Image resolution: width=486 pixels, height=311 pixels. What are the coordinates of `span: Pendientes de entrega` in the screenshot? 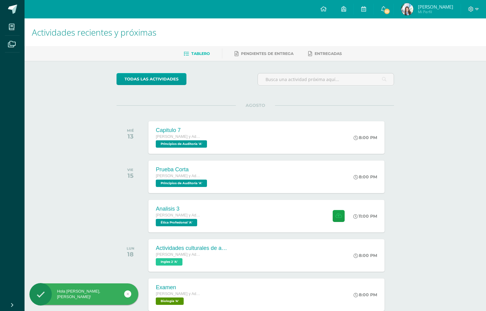 It's located at (267, 53).